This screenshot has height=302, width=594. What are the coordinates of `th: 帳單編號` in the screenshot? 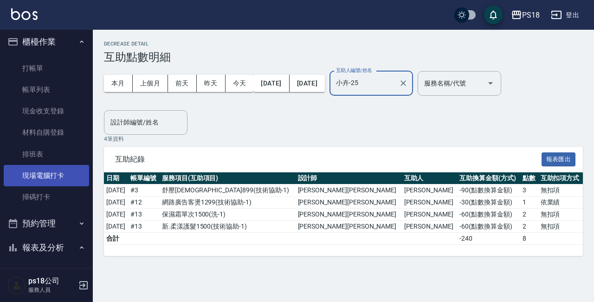 It's located at (144, 178).